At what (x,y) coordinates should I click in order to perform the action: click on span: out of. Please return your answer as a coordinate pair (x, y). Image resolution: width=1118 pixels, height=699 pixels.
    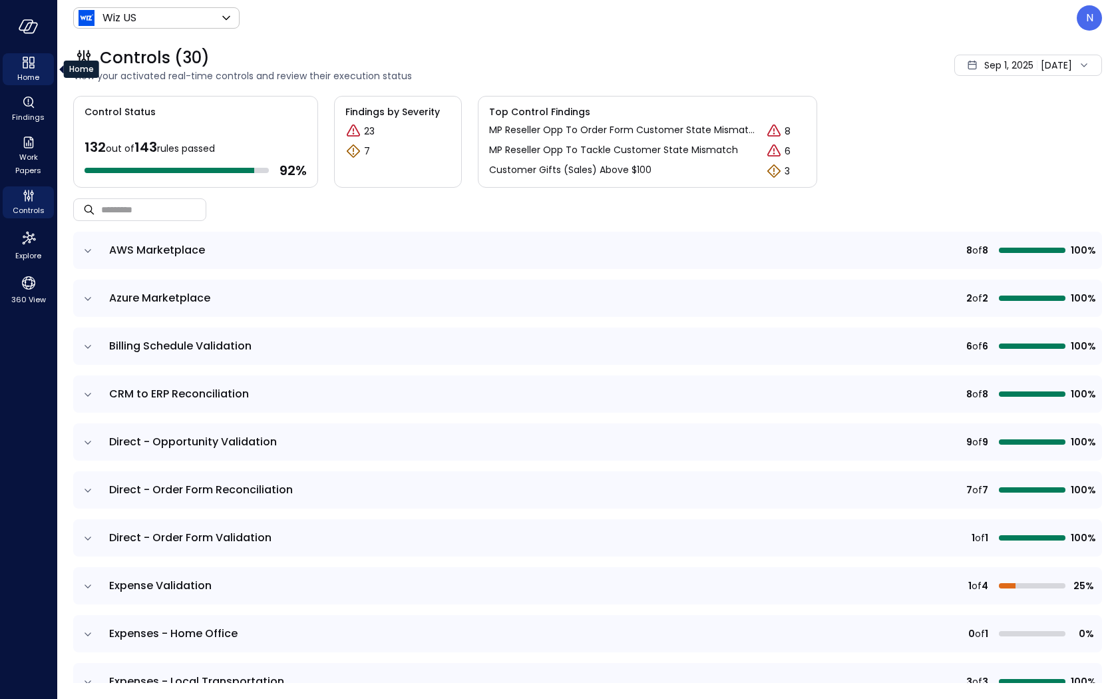
    Looking at the image, I should click on (120, 148).